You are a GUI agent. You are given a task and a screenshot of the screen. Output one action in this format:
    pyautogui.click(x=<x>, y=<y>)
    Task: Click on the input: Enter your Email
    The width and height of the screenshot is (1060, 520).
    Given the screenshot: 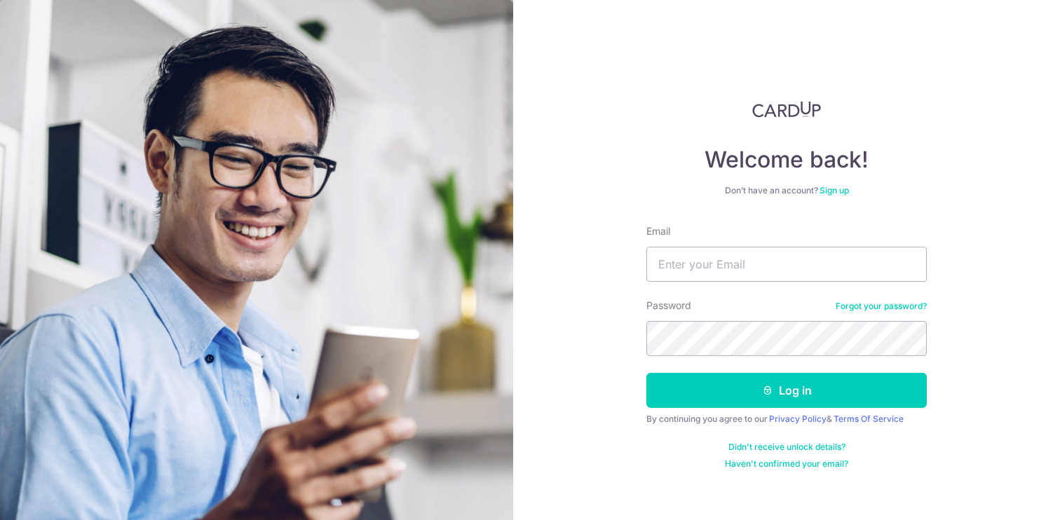 What is the action you would take?
    pyautogui.click(x=786, y=264)
    